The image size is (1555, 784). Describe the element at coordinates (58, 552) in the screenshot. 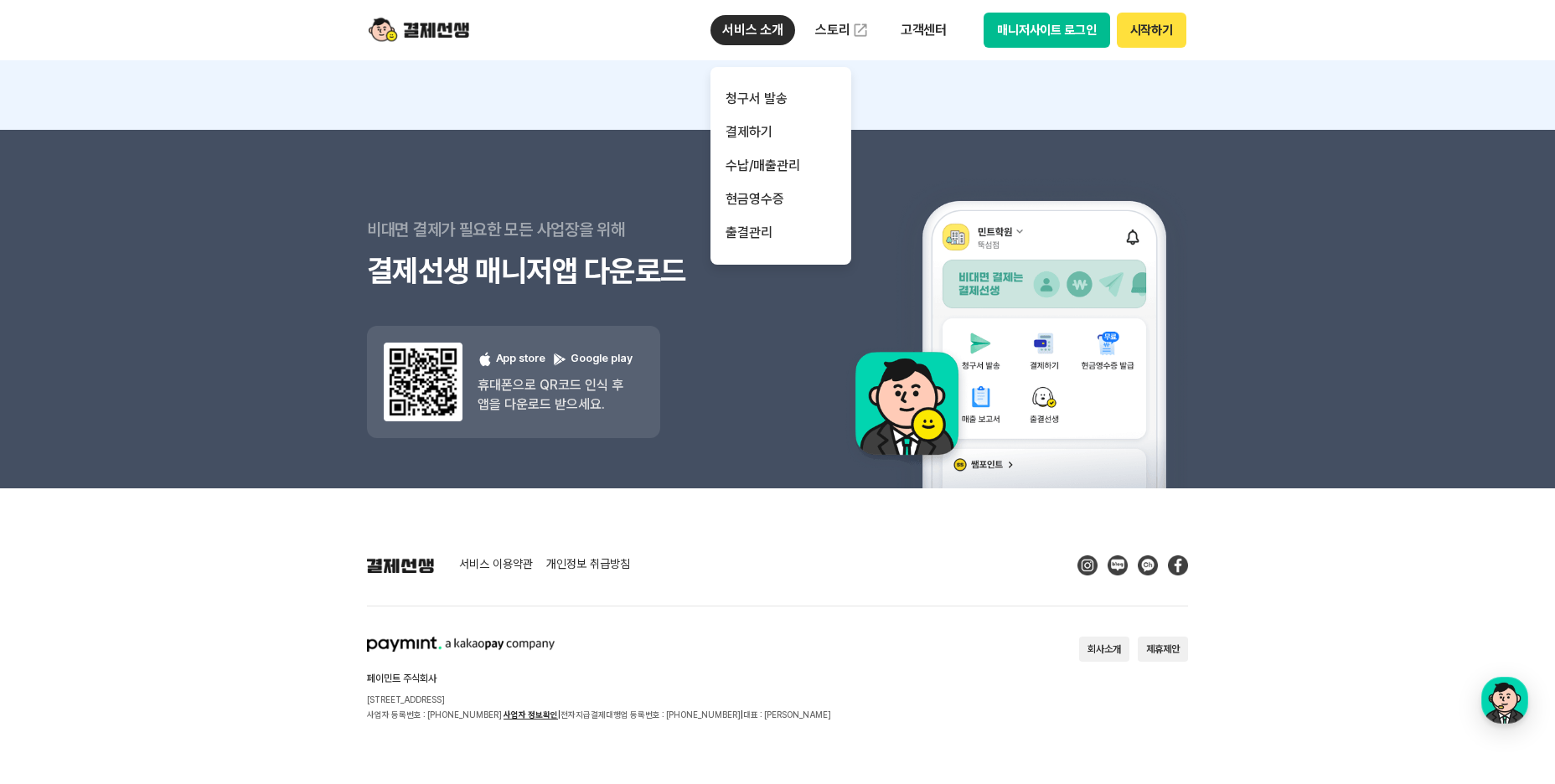

I see `a: 홈` at that location.